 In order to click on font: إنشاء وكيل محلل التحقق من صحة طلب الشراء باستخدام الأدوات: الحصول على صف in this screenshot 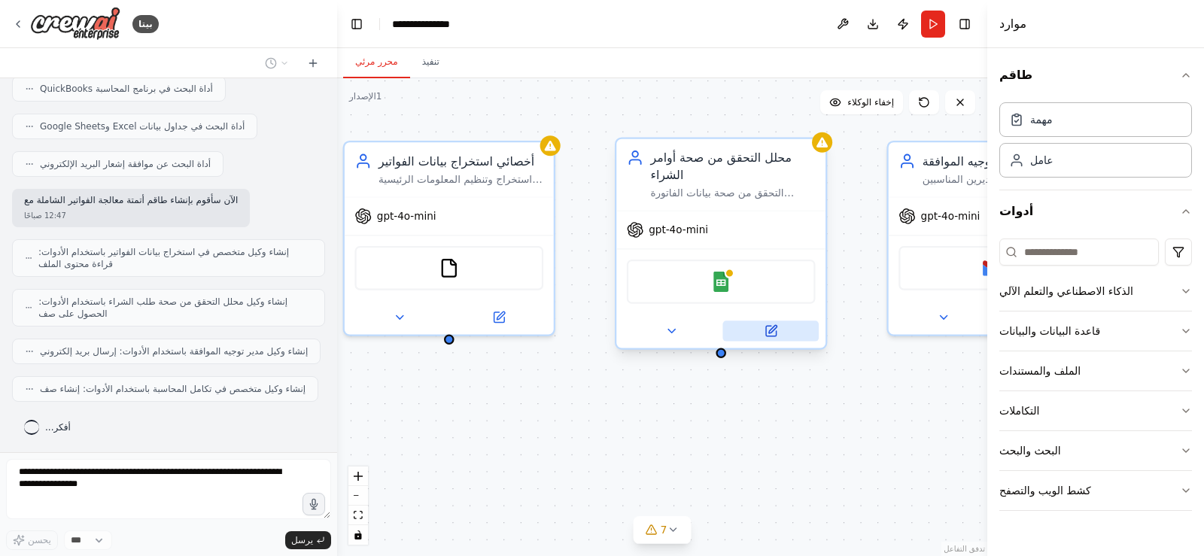, I will do `click(163, 308)`.